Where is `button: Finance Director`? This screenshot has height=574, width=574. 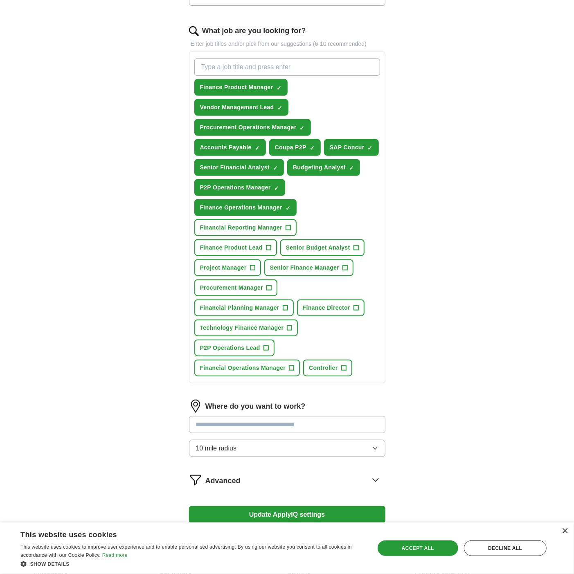 button: Finance Director is located at coordinates (331, 308).